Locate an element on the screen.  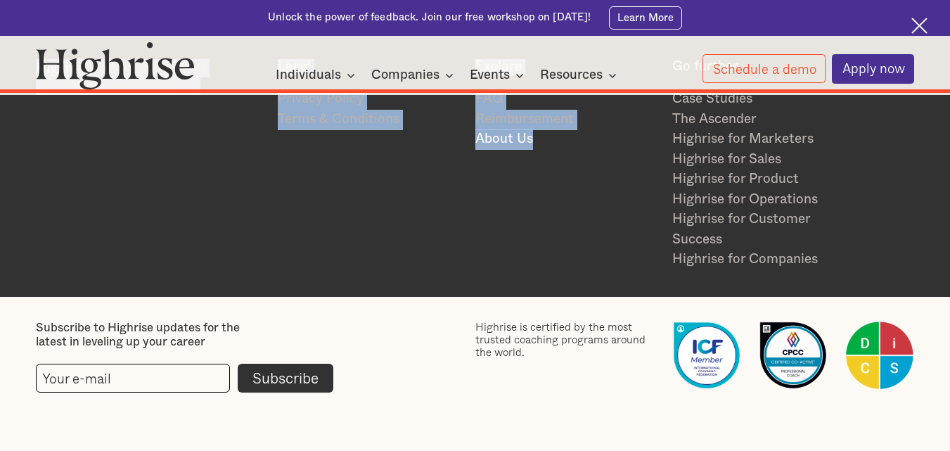
a: Highrise for Product is located at coordinates (763, 179).